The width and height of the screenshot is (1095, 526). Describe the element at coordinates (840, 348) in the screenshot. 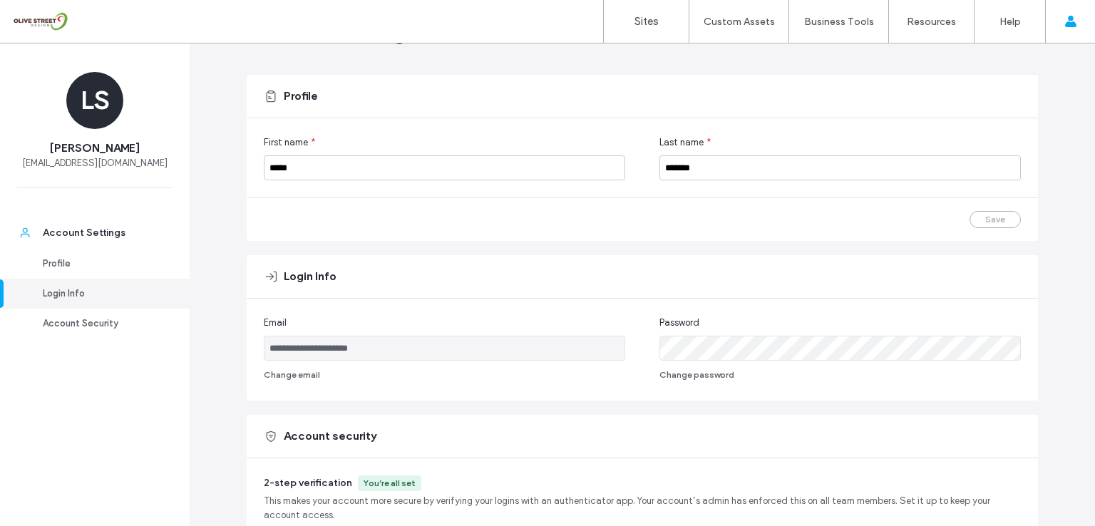

I see `input: Password` at that location.